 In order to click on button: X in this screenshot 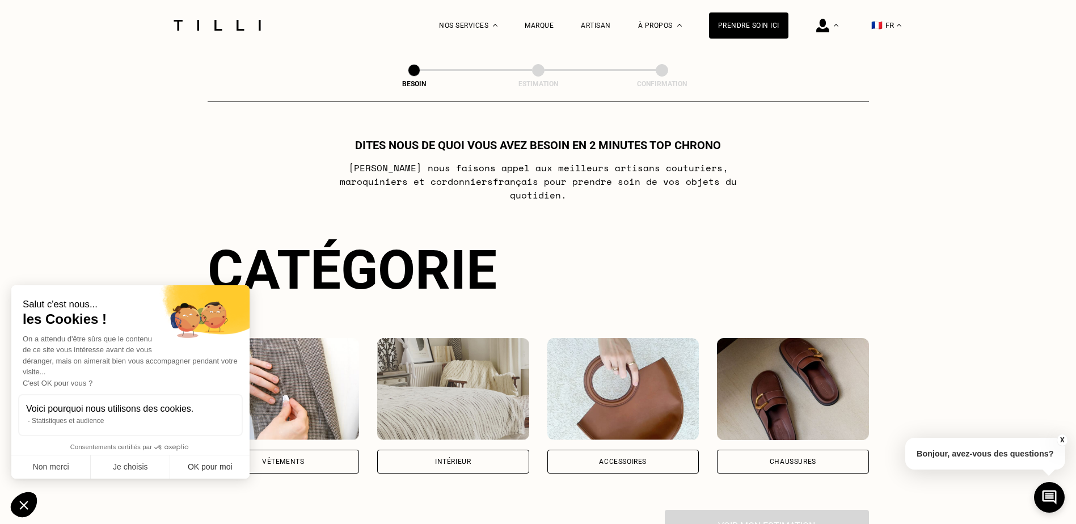, I will do `click(1062, 440)`.